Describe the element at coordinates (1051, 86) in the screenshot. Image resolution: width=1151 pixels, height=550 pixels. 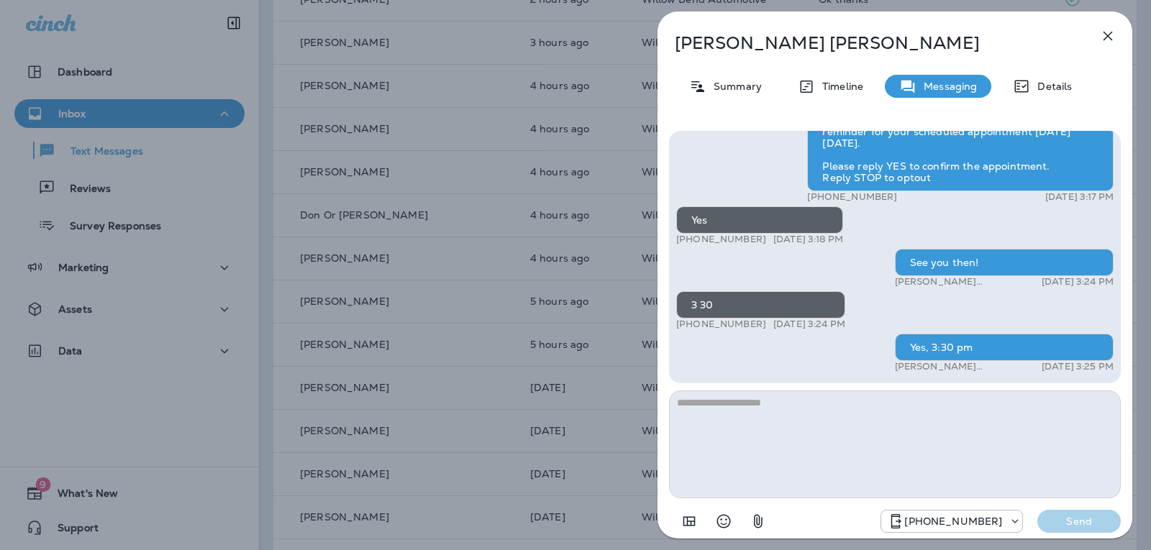
I see `p: Details` at that location.